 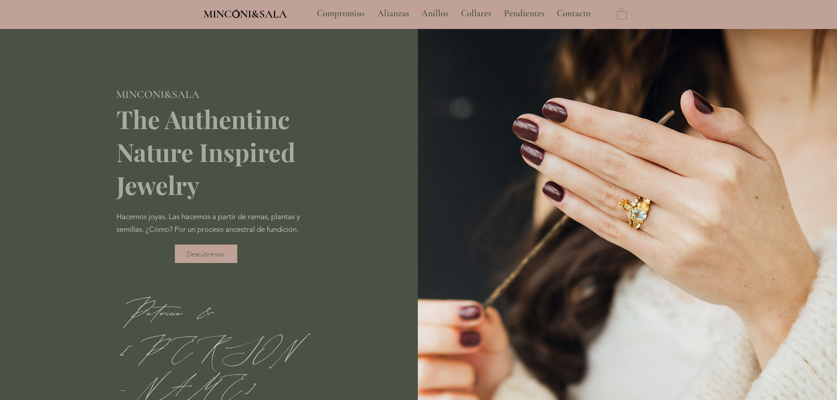 I want to click on p: Compromiso, so click(x=340, y=14).